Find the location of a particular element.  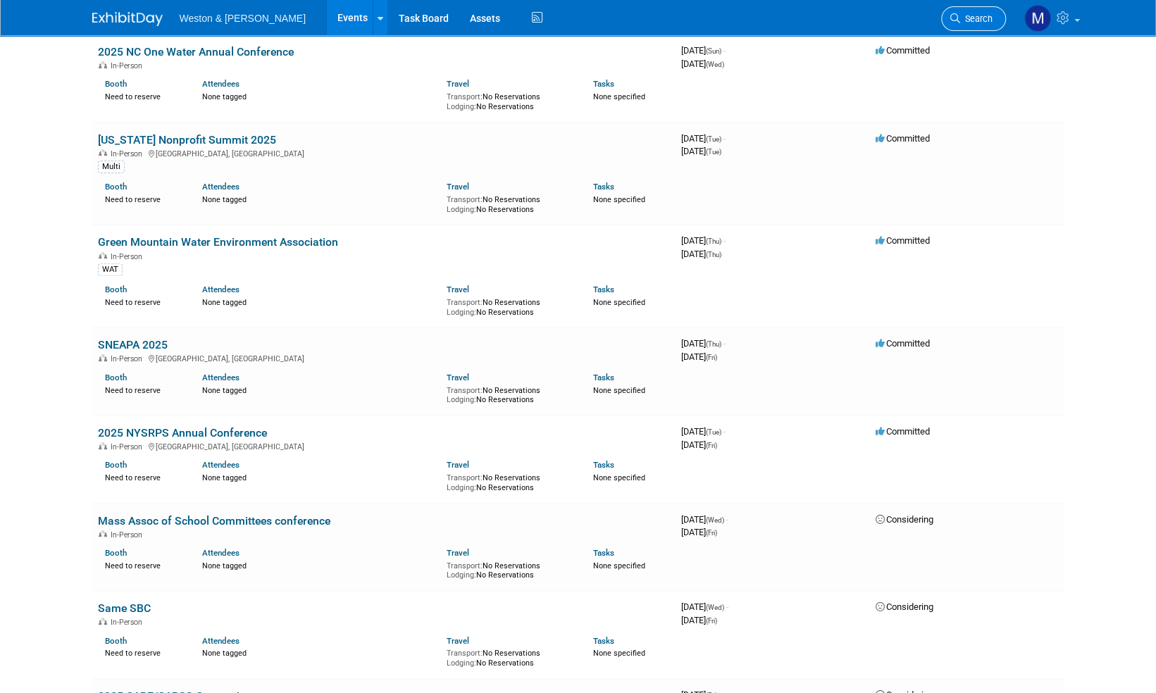

div: WAT is located at coordinates (110, 270).